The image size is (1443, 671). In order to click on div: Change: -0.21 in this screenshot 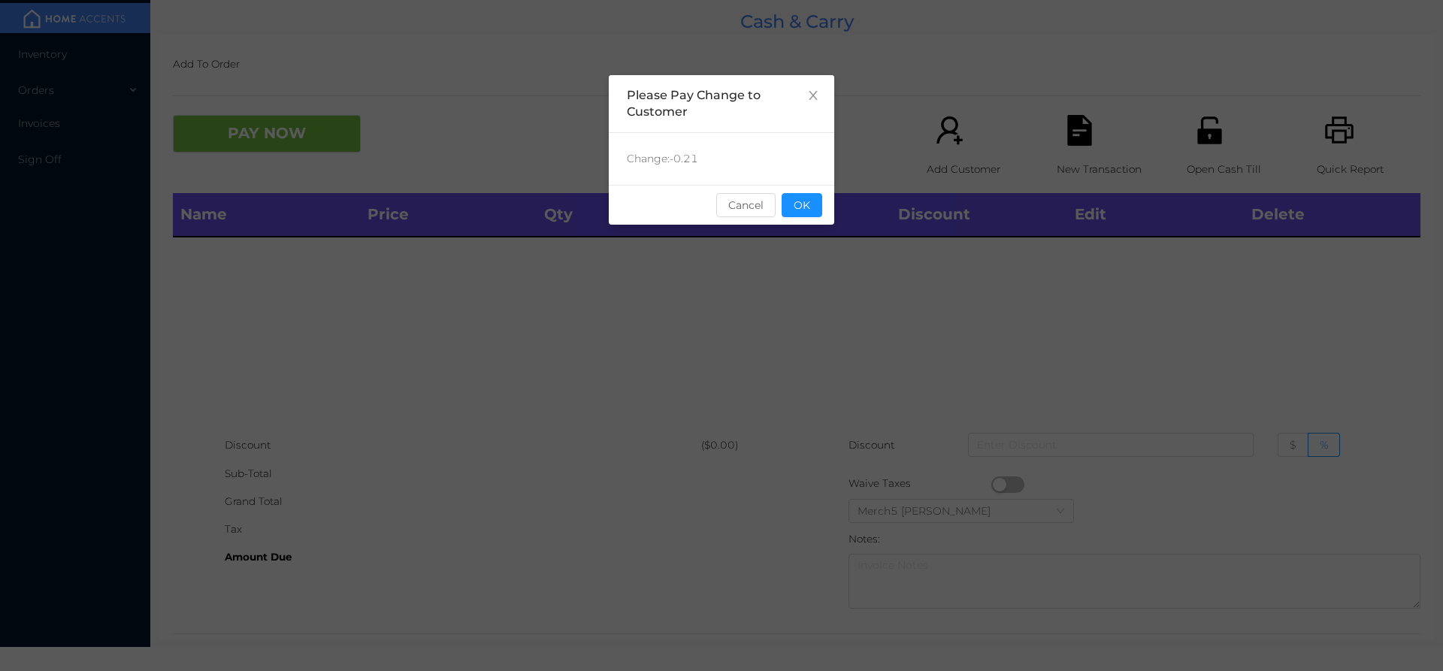, I will do `click(721, 159)`.